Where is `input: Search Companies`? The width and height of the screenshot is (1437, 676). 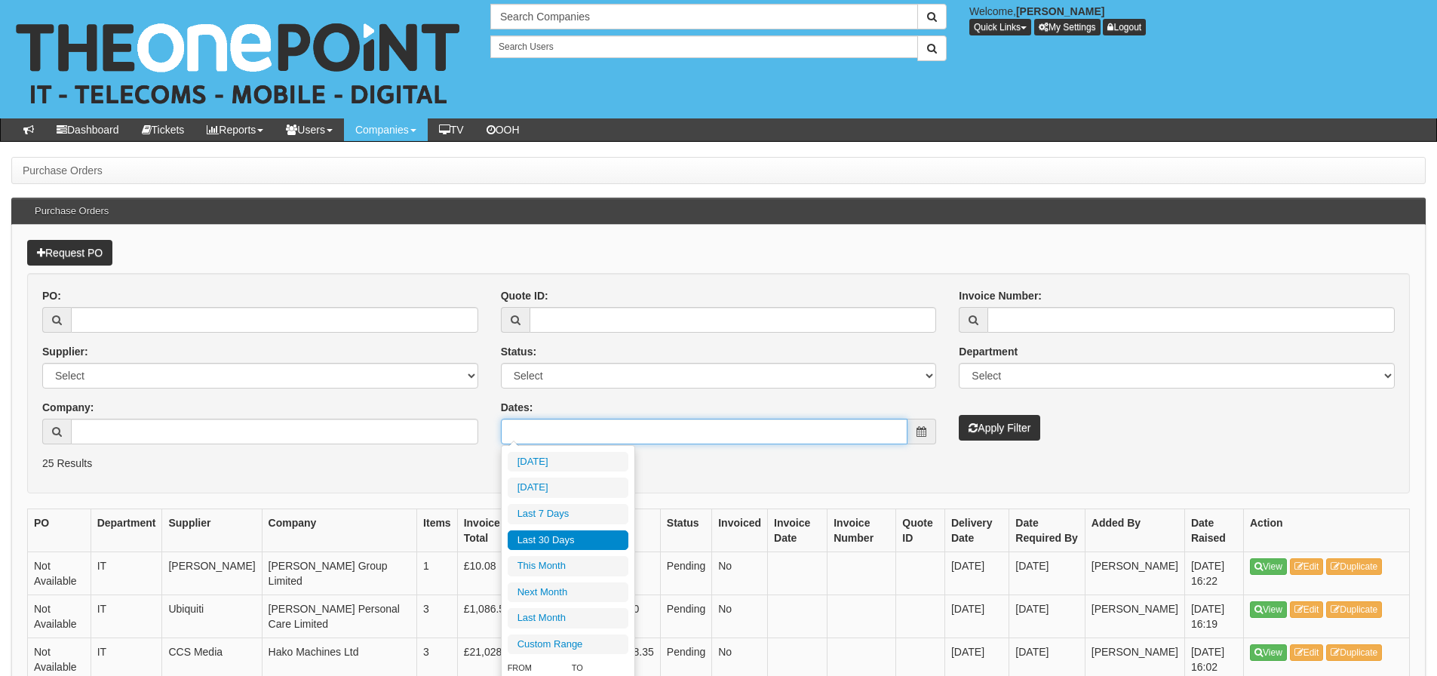
input: Search Companies is located at coordinates (704, 17).